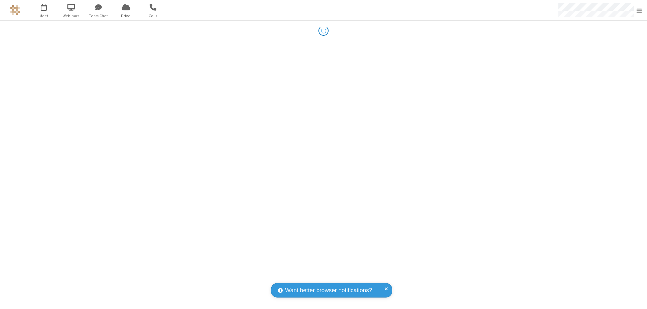 This screenshot has height=309, width=647. Describe the element at coordinates (153, 16) in the screenshot. I see `span: Calls` at that location.